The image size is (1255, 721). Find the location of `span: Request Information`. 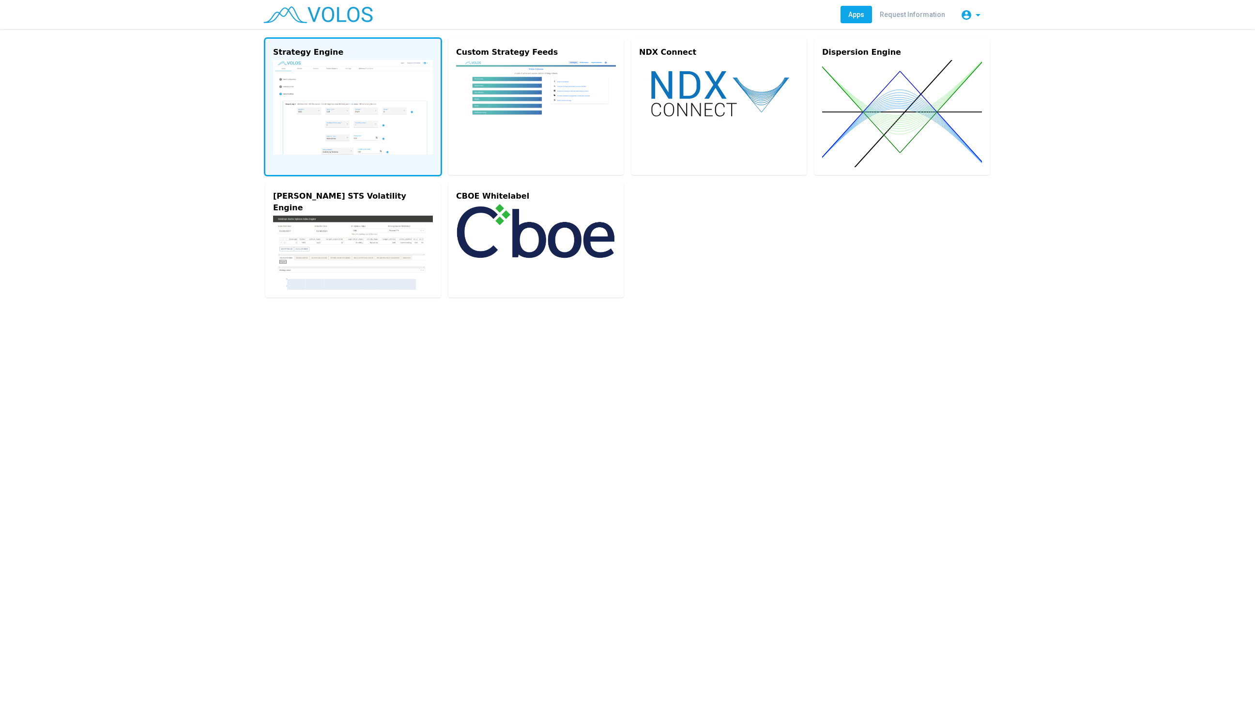

span: Request Information is located at coordinates (912, 15).